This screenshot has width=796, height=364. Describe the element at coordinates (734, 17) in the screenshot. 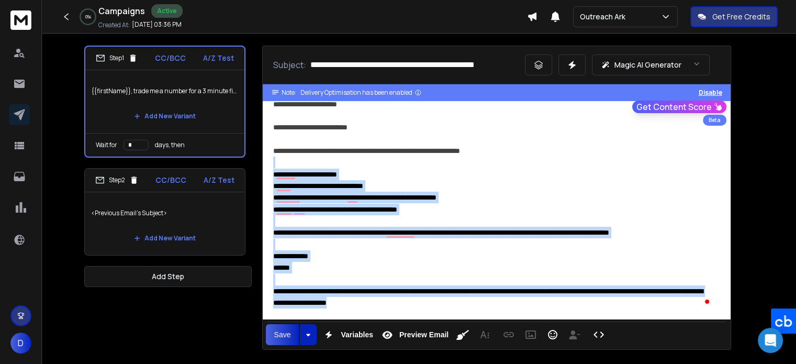

I see `button: Get Free Credits` at that location.